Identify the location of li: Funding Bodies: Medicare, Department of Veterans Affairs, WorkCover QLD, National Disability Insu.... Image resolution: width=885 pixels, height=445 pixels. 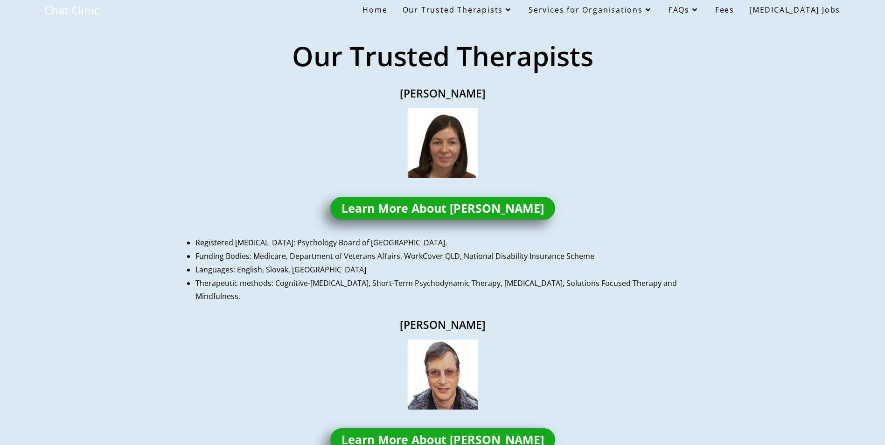
(447, 256).